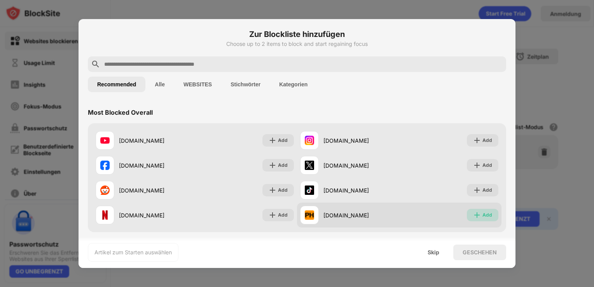  I want to click on div: Choose up to 2 items to block and start regaining focus, so click(297, 44).